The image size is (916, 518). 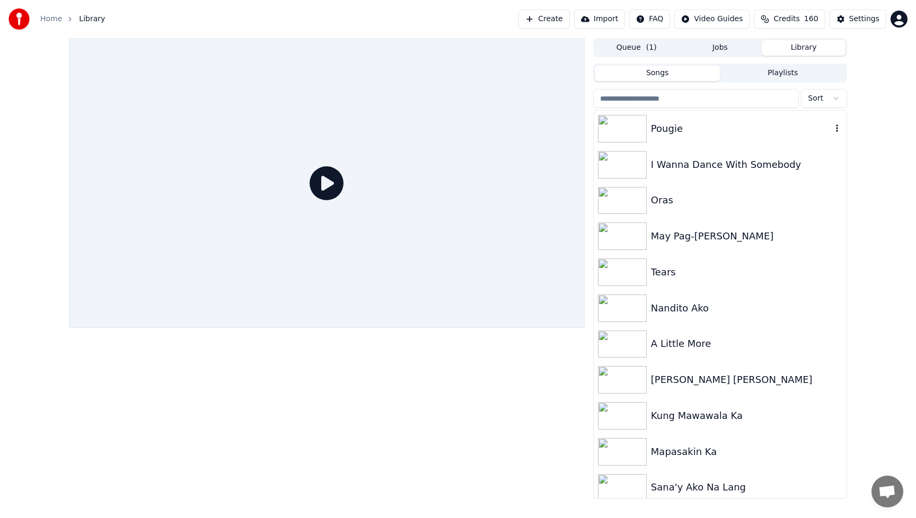 I want to click on div: Pougie, so click(x=741, y=129).